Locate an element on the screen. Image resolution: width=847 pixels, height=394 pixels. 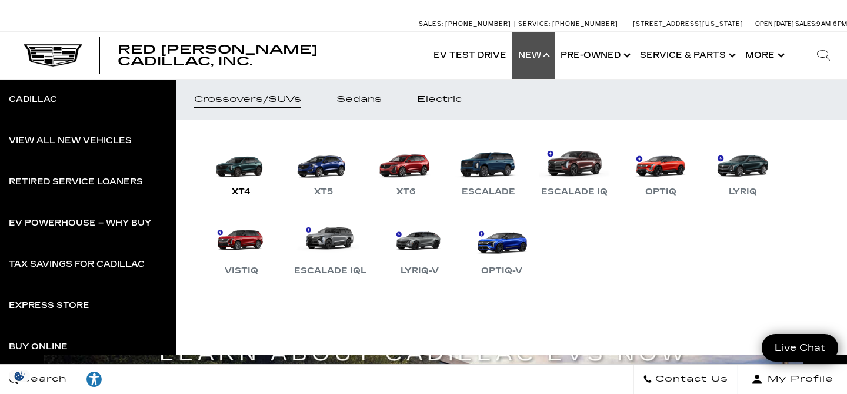
a: Contact Us is located at coordinates (685, 379).